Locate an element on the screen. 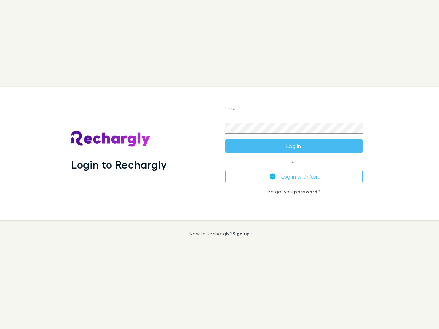 This screenshot has width=439, height=329. p: Forgot your ? is located at coordinates (294, 192).